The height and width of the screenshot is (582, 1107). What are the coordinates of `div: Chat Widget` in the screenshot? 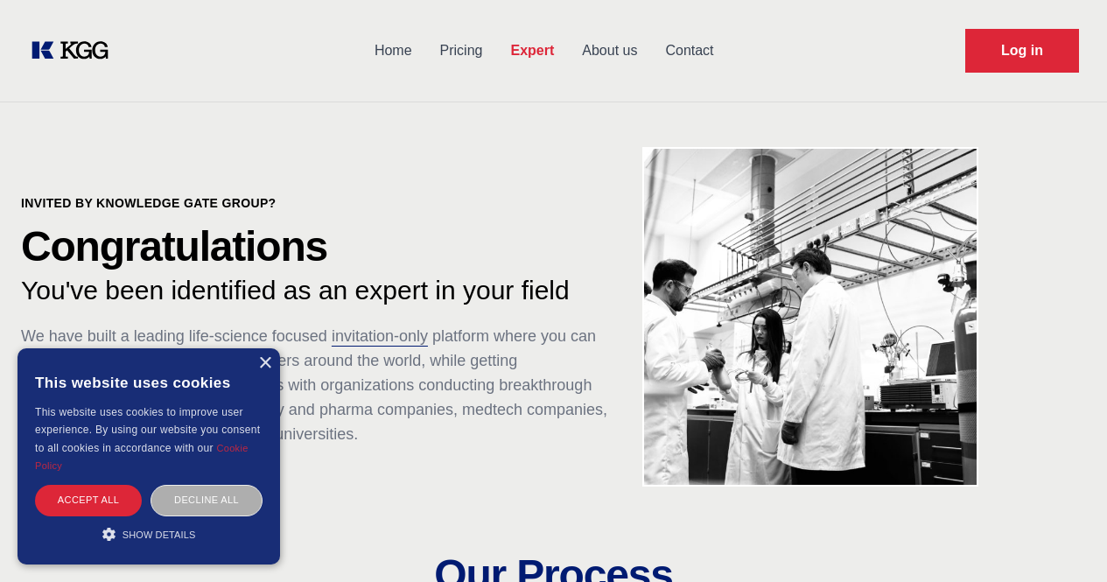 It's located at (1063, 540).